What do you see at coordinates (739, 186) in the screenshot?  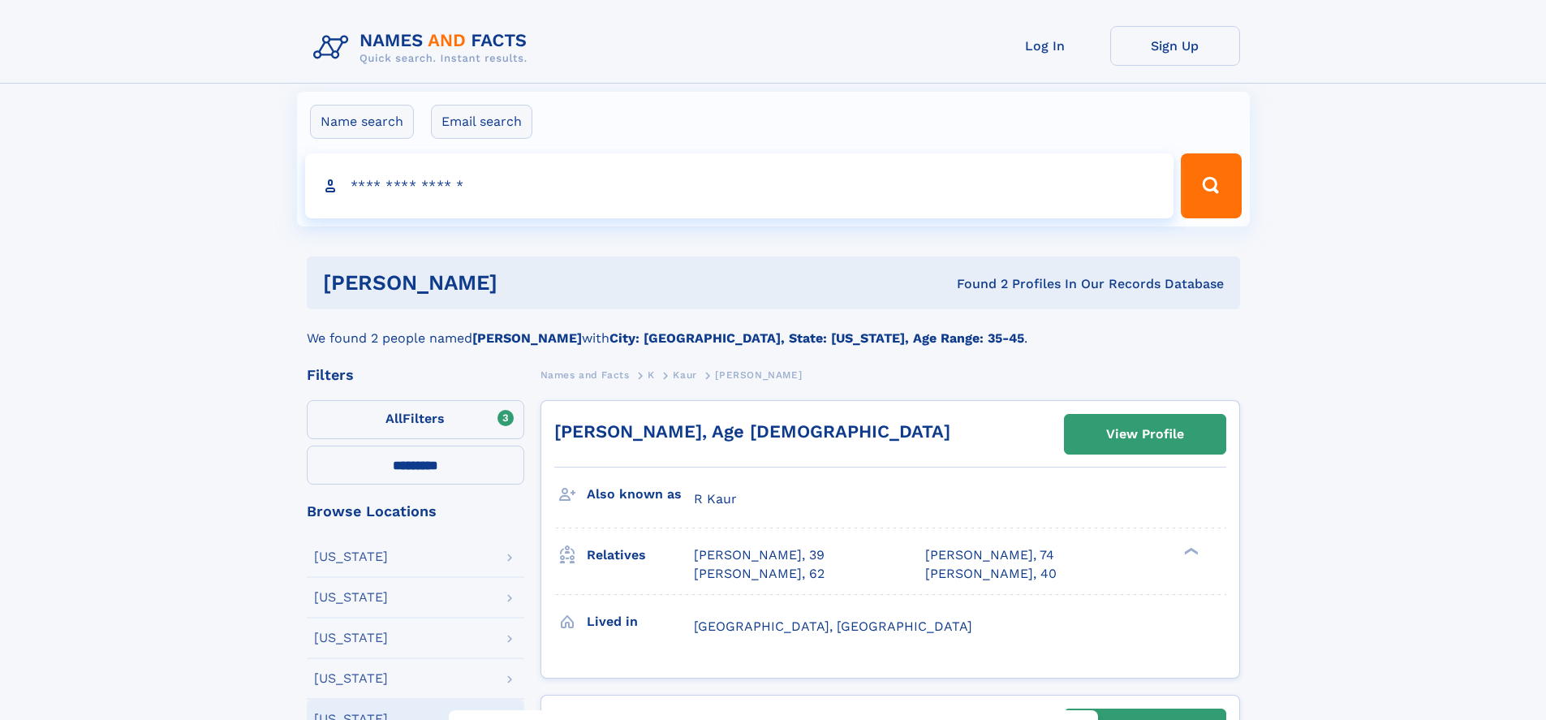 I see `input: search input` at bounding box center [739, 186].